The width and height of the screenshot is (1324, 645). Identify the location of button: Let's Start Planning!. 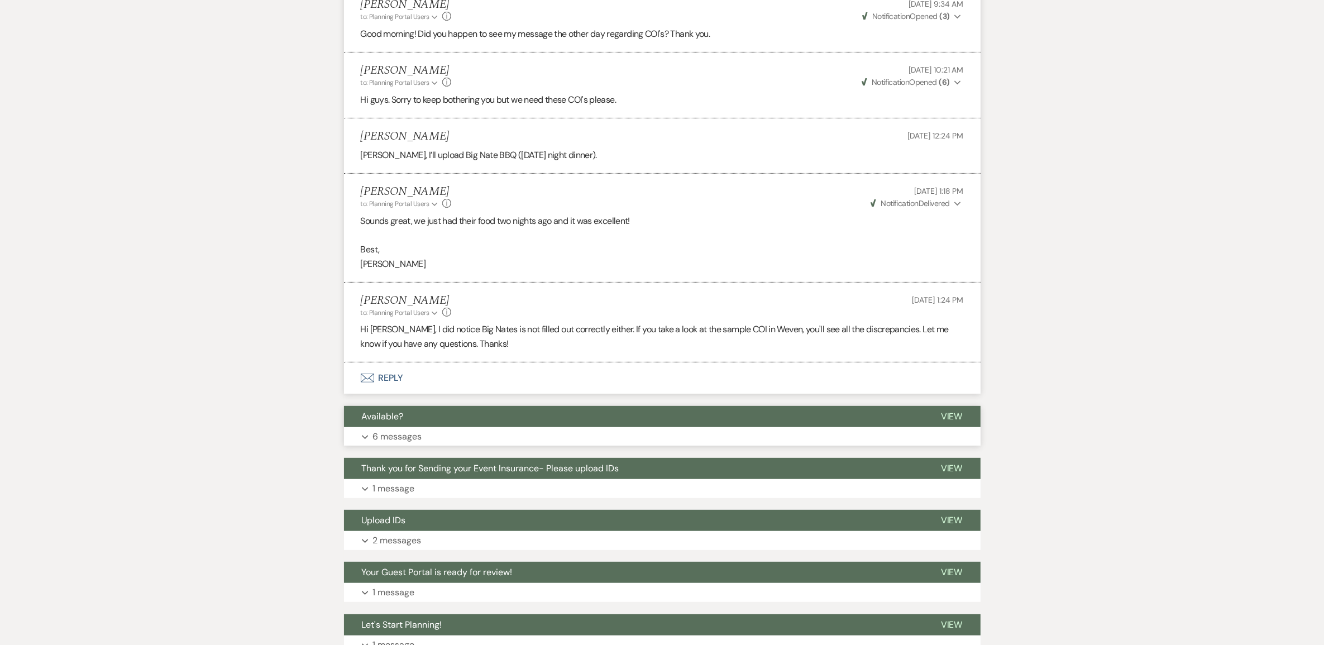
(633, 625).